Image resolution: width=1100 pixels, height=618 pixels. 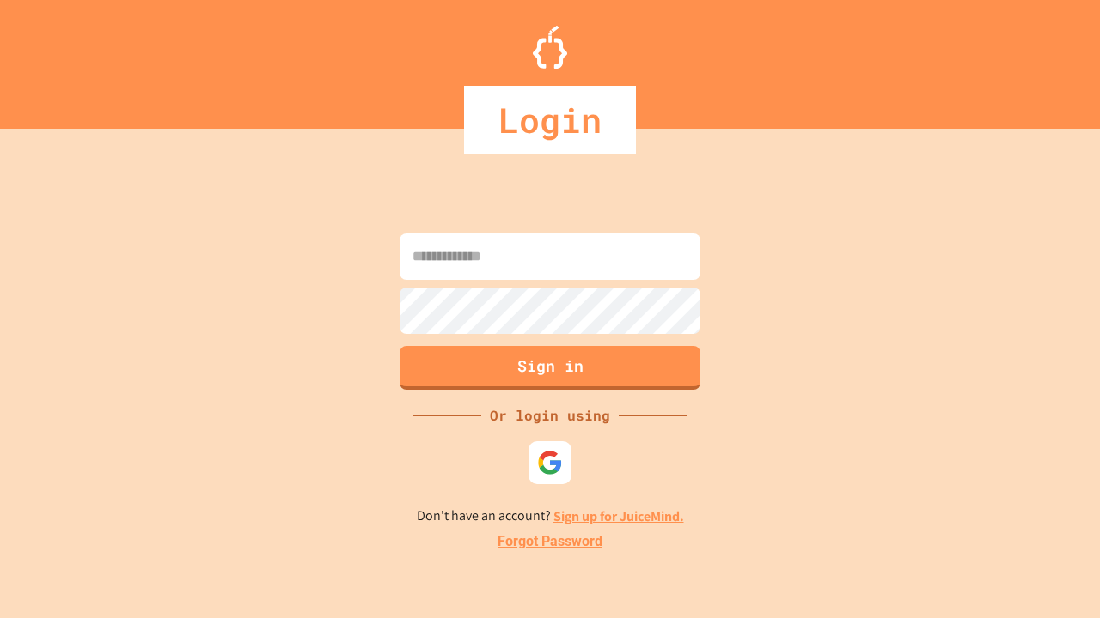 What do you see at coordinates (550, 463) in the screenshot?
I see `img: google-icon.svg` at bounding box center [550, 463].